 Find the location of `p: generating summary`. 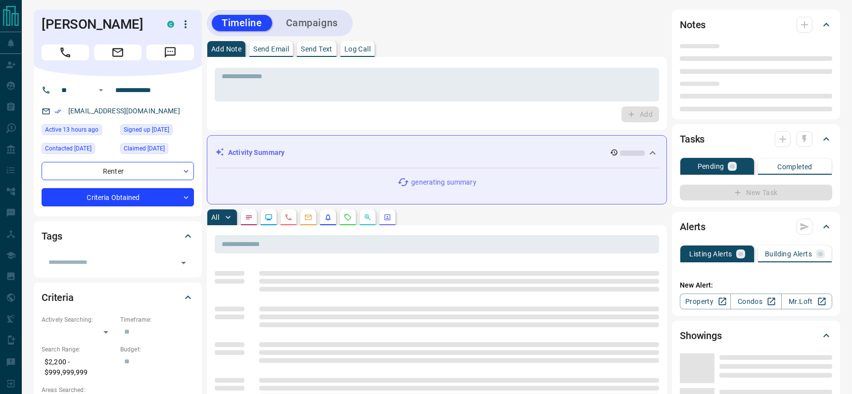

p: generating summary is located at coordinates (443, 182).